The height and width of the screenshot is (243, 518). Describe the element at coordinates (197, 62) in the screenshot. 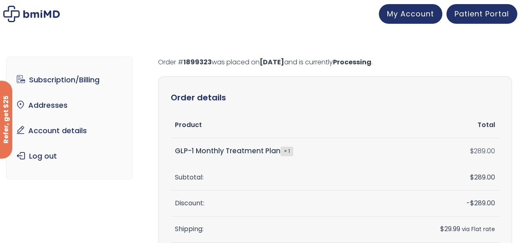

I see `mark: 1899323` at that location.